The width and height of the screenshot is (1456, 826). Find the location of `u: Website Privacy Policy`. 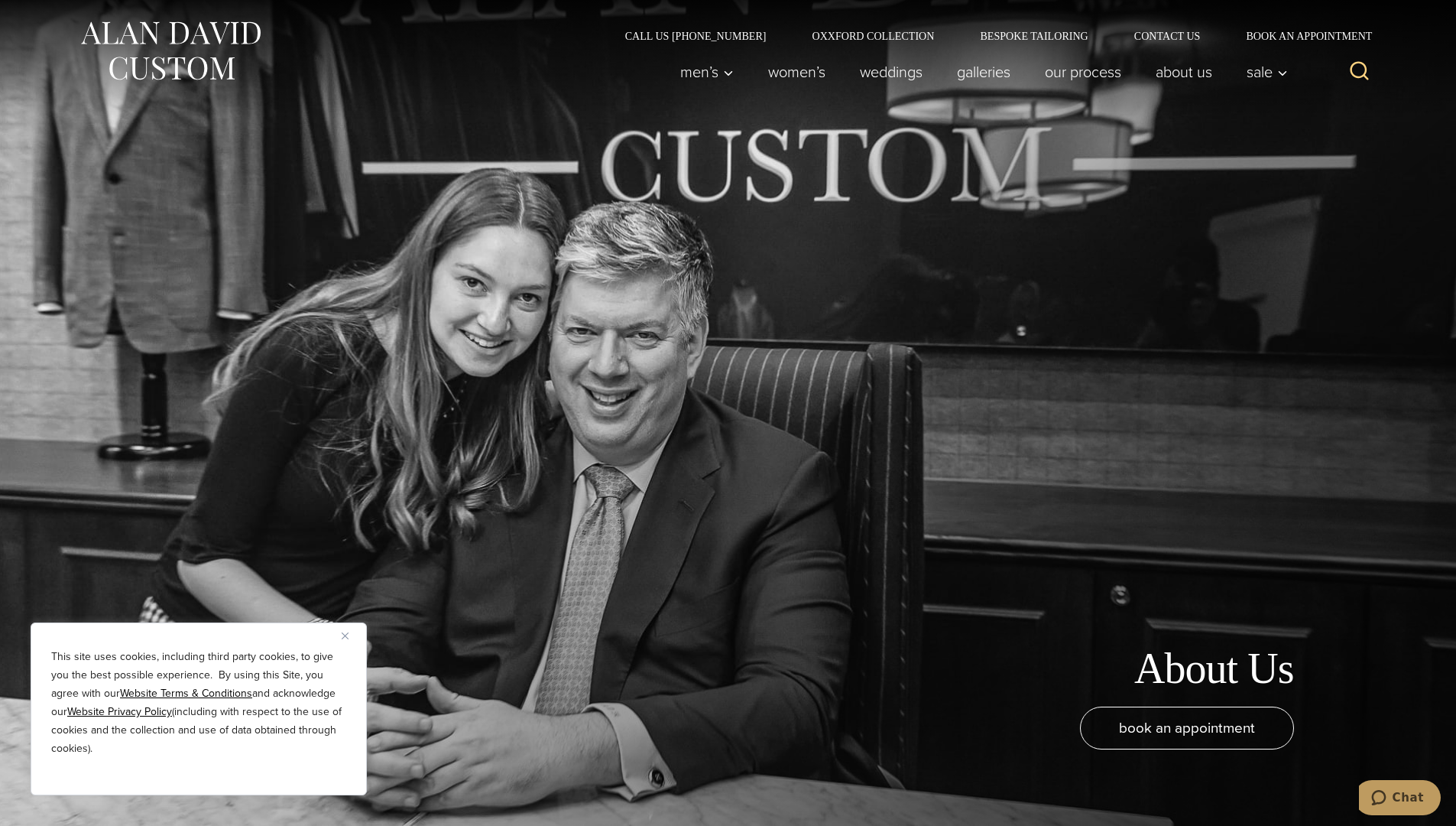

u: Website Privacy Policy is located at coordinates (119, 711).